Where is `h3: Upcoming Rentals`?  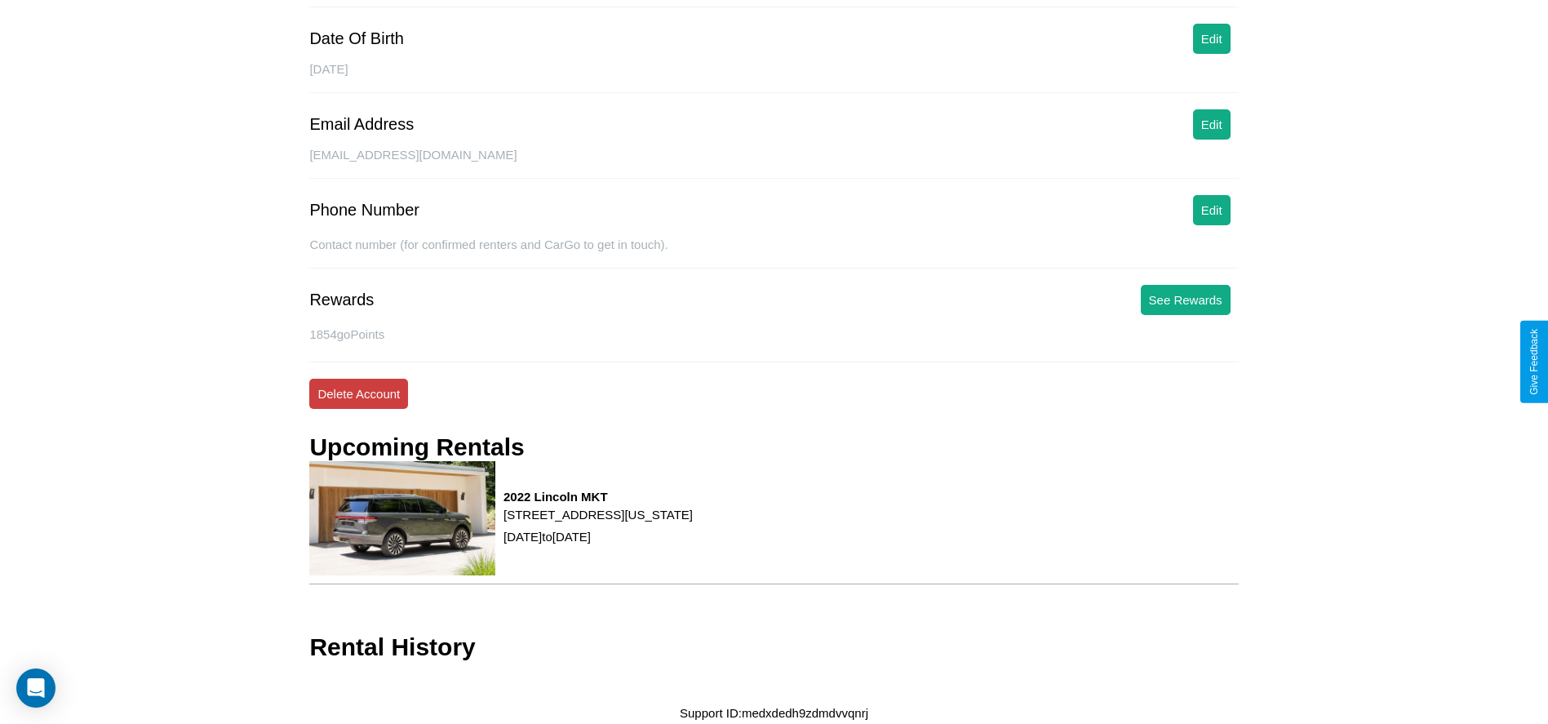
h3: Upcoming Rentals is located at coordinates (416, 447).